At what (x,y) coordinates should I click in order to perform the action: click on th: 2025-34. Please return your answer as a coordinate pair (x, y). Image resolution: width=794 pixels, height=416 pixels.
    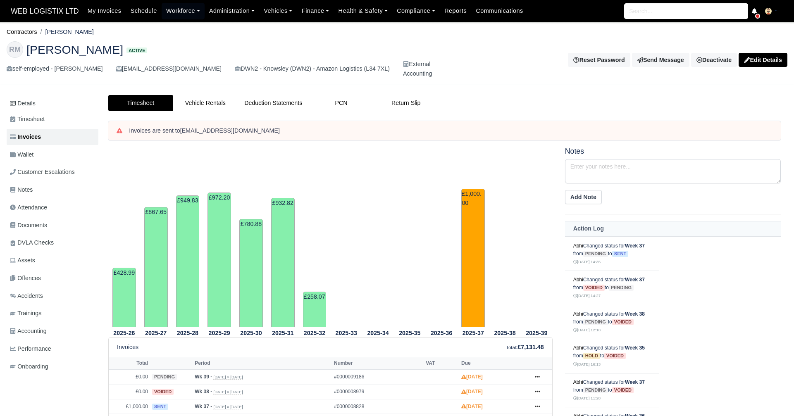
    Looking at the image, I should click on (378, 333).